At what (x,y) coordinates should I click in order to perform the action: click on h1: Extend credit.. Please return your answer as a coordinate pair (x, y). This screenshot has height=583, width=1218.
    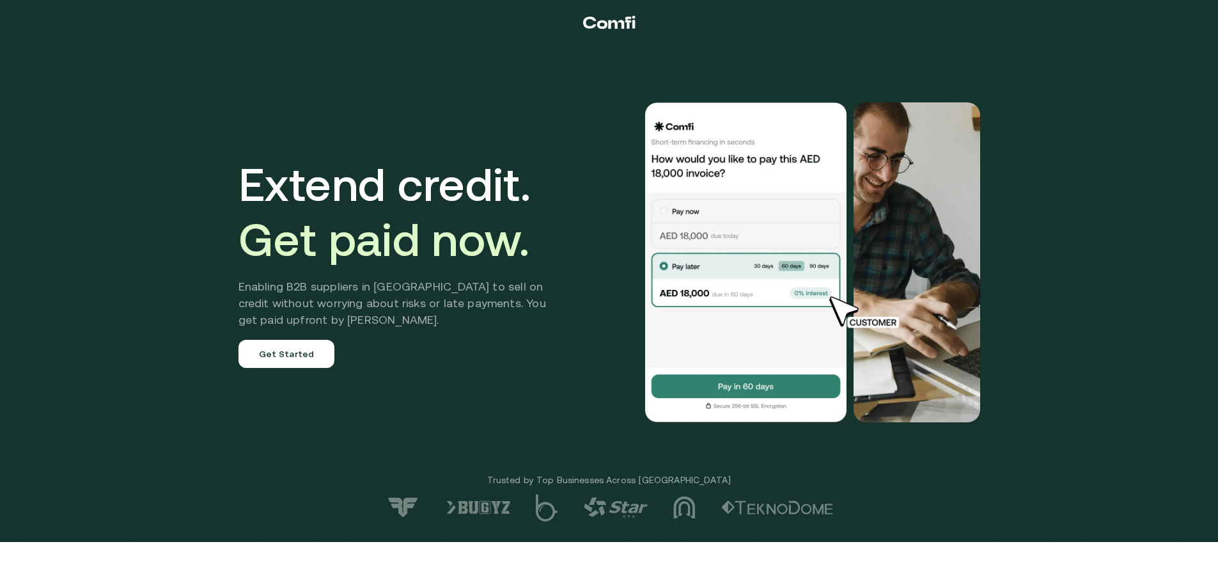
    Looking at the image, I should click on (402, 212).